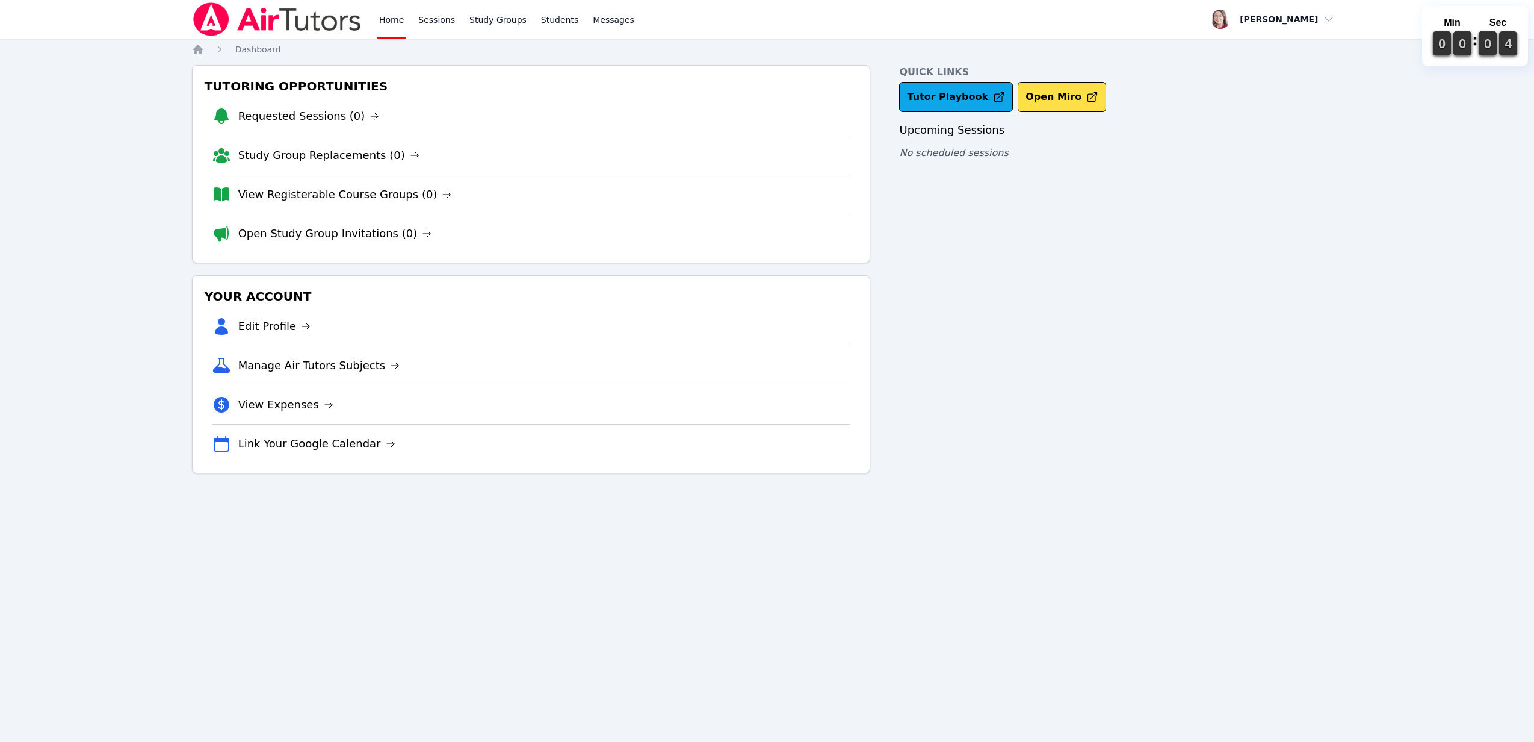 The image size is (1534, 742). Describe the element at coordinates (531, 296) in the screenshot. I see `h3: Your Account` at that location.